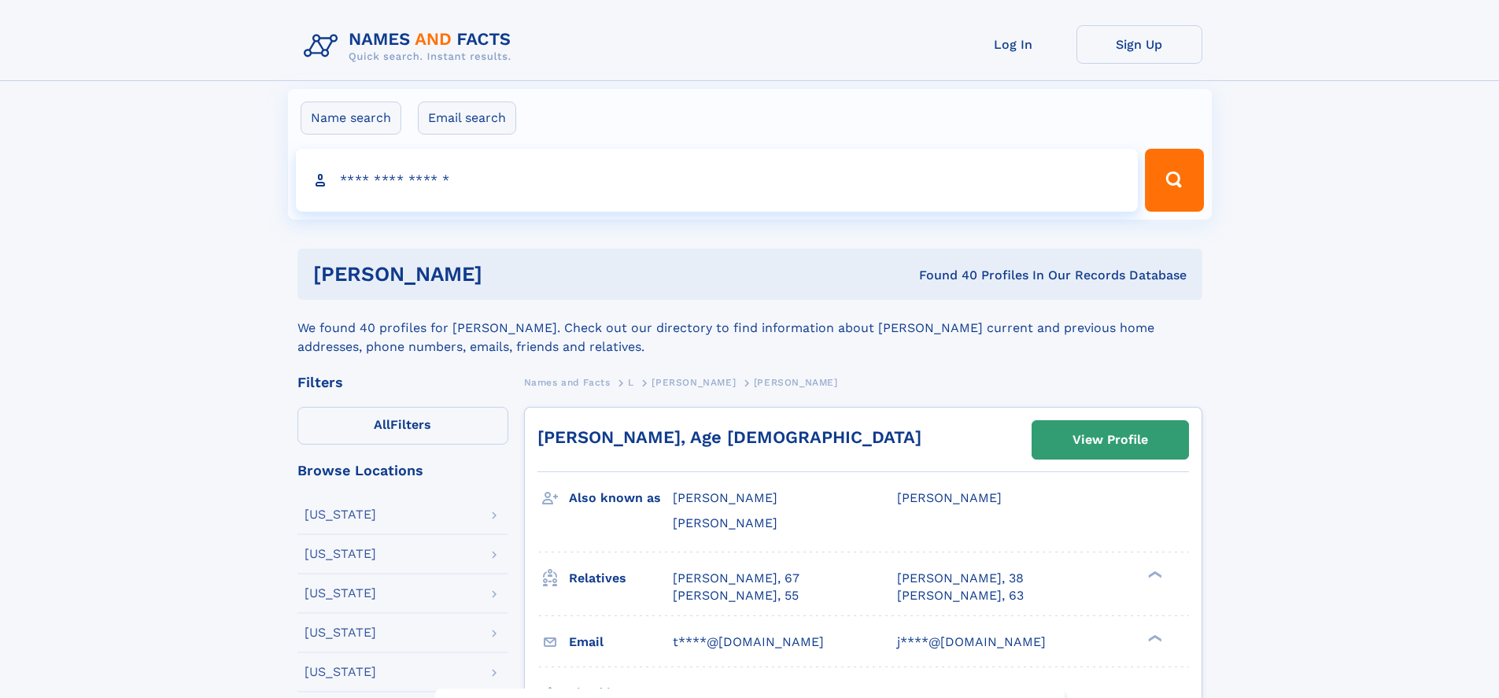 The height and width of the screenshot is (698, 1499). I want to click on div: Filters, so click(403, 382).